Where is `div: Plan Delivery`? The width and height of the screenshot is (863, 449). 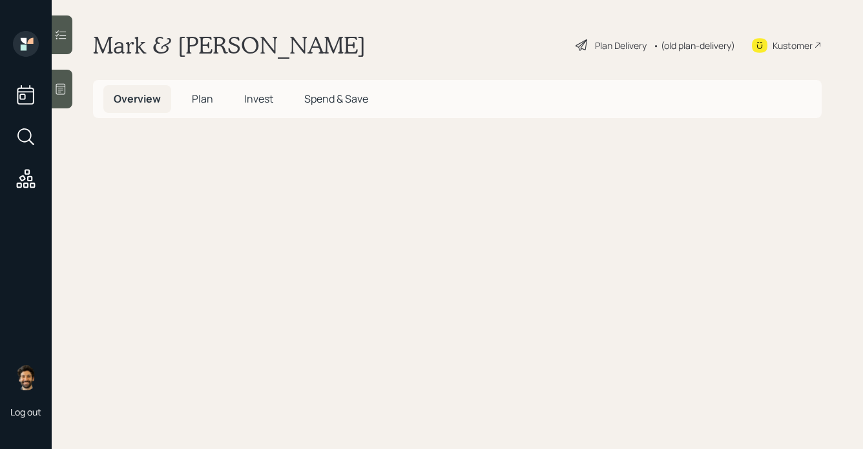 div: Plan Delivery is located at coordinates (621, 45).